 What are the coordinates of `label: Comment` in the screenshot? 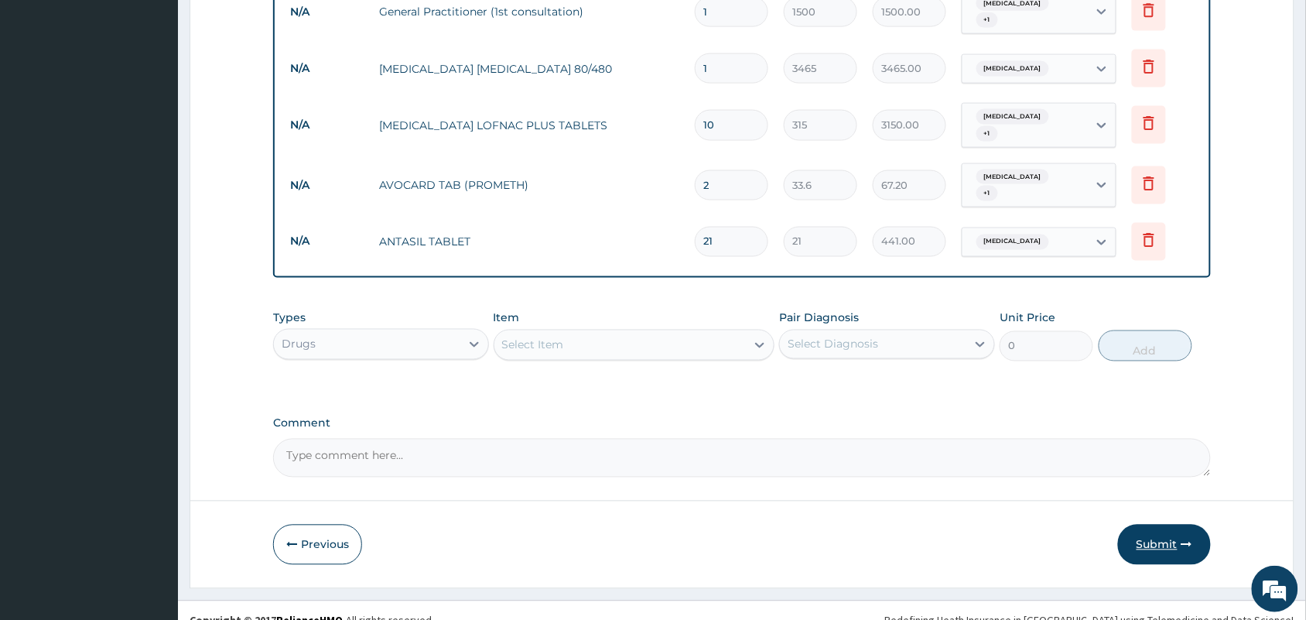 It's located at (742, 423).